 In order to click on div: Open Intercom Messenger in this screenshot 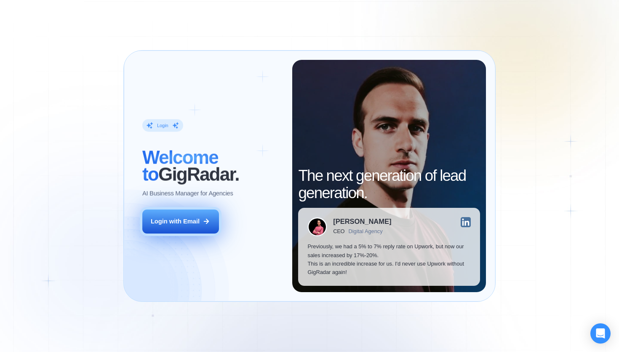, I will do `click(601, 333)`.